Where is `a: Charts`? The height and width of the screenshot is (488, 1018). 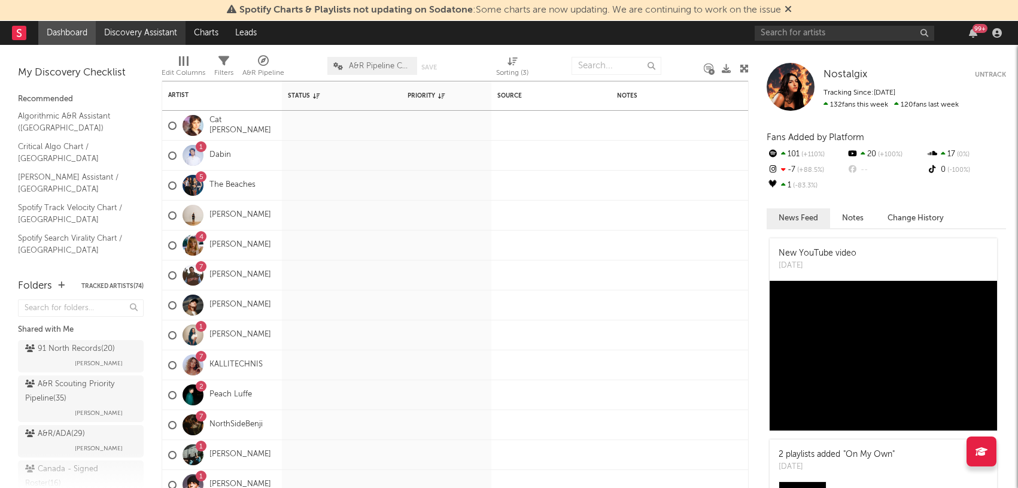
a: Charts is located at coordinates (206, 33).